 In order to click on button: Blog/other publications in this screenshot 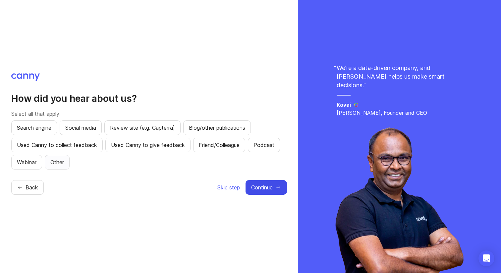, I will do `click(217, 128)`.